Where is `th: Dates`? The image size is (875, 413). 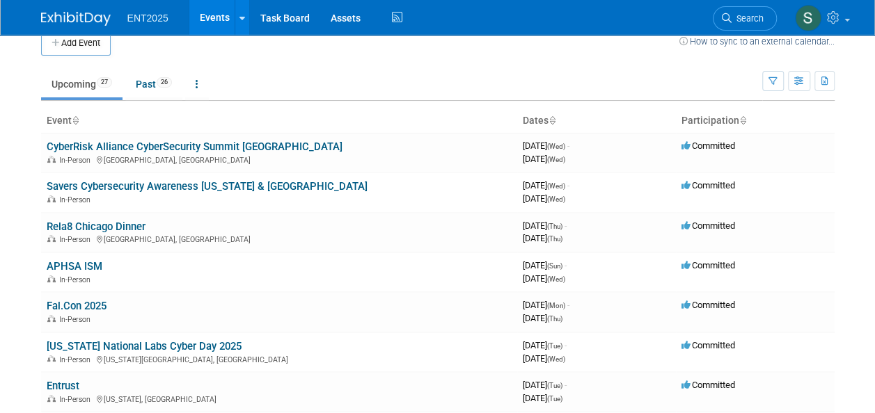
th: Dates is located at coordinates (596, 121).